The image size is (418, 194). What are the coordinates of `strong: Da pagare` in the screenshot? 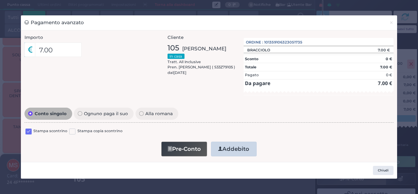 It's located at (258, 83).